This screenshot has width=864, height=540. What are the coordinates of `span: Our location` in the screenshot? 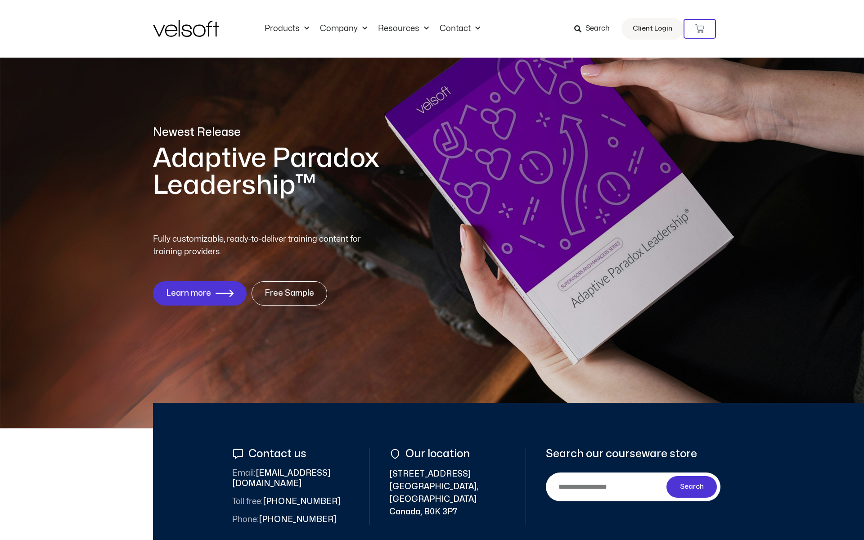 It's located at (437, 454).